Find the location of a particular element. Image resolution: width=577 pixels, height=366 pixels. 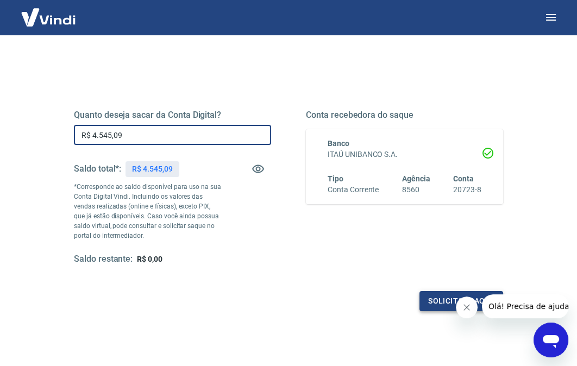

h6: ITAÚ UNIBANCO S.A. is located at coordinates (404, 154).